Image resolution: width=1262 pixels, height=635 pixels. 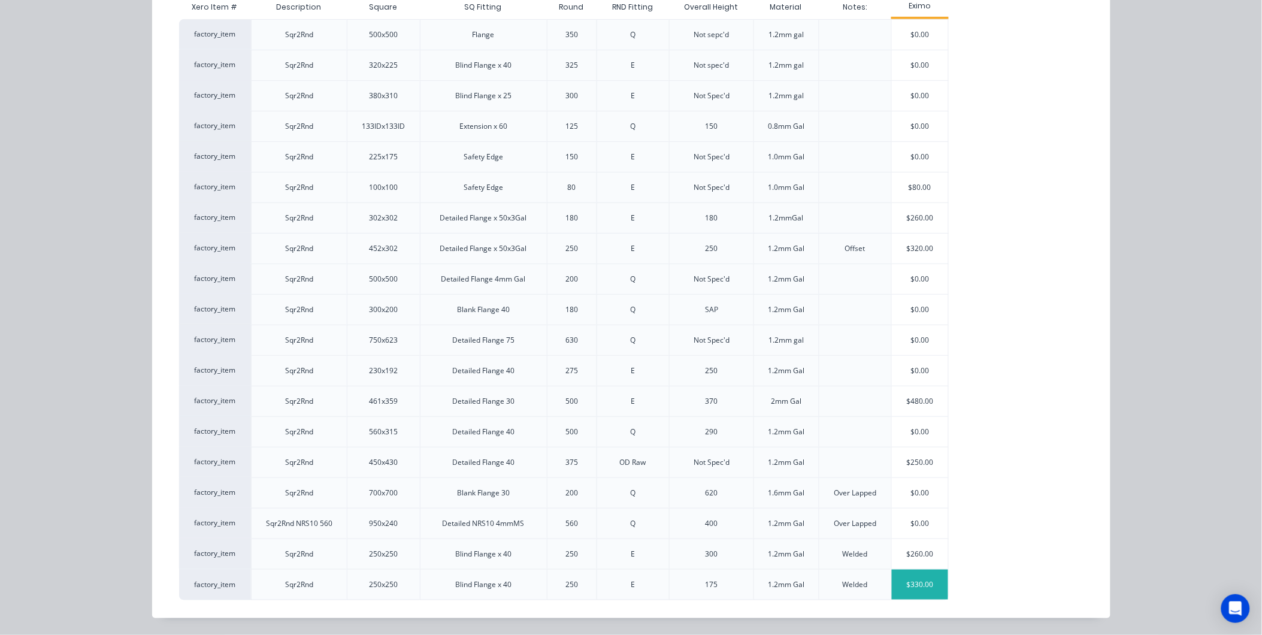 I want to click on div: Eximo, so click(x=920, y=6).